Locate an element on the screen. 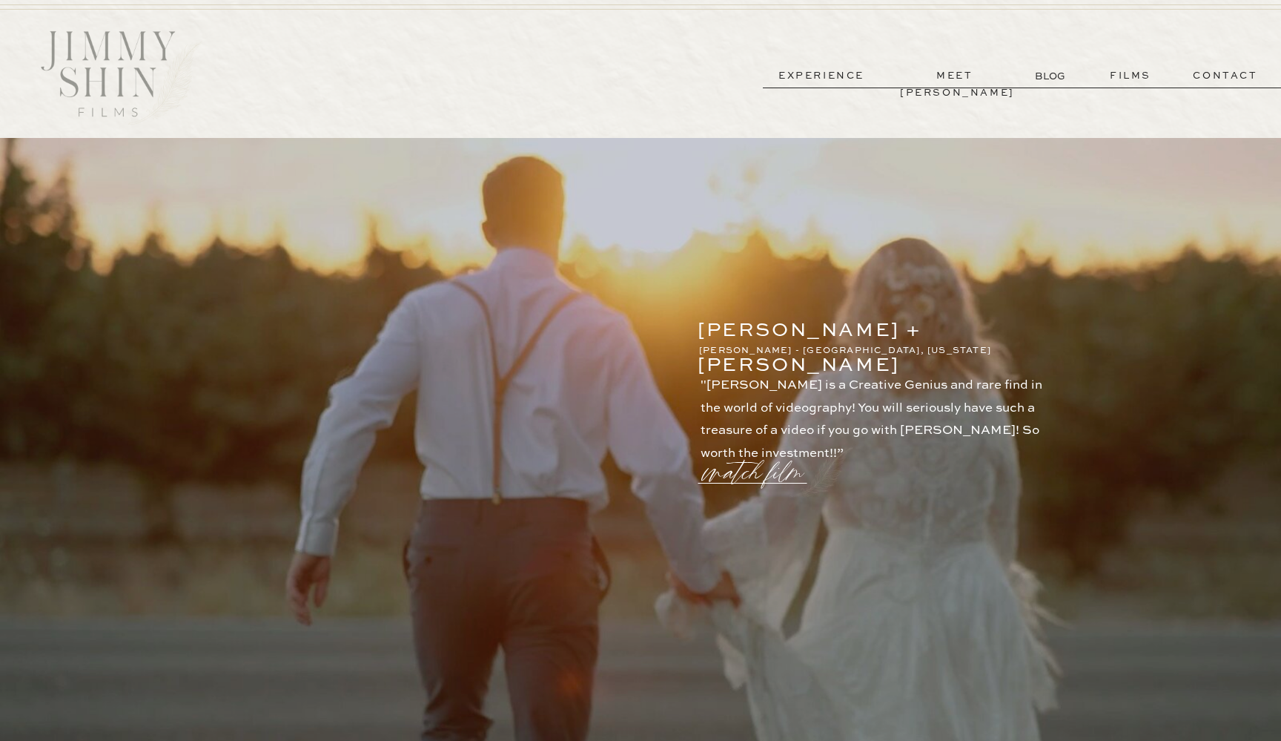 The width and height of the screenshot is (1281, 741). a: contact is located at coordinates (1226, 76).